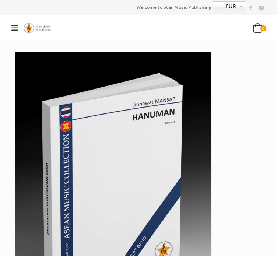 This screenshot has width=277, height=256. Describe the element at coordinates (263, 28) in the screenshot. I see `span: 0` at that location.